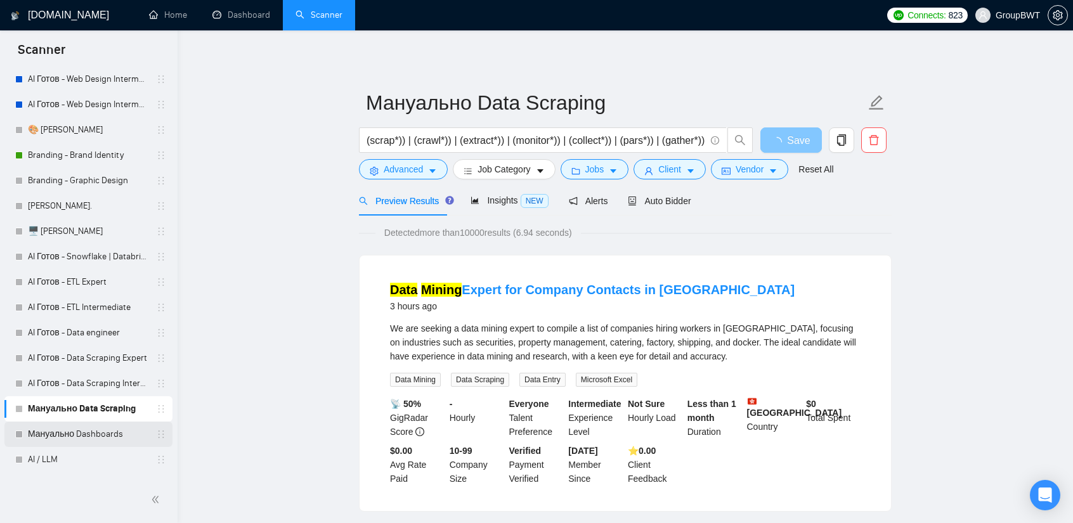  I want to click on button: barsJob Categorycaret-down, so click(504, 169).